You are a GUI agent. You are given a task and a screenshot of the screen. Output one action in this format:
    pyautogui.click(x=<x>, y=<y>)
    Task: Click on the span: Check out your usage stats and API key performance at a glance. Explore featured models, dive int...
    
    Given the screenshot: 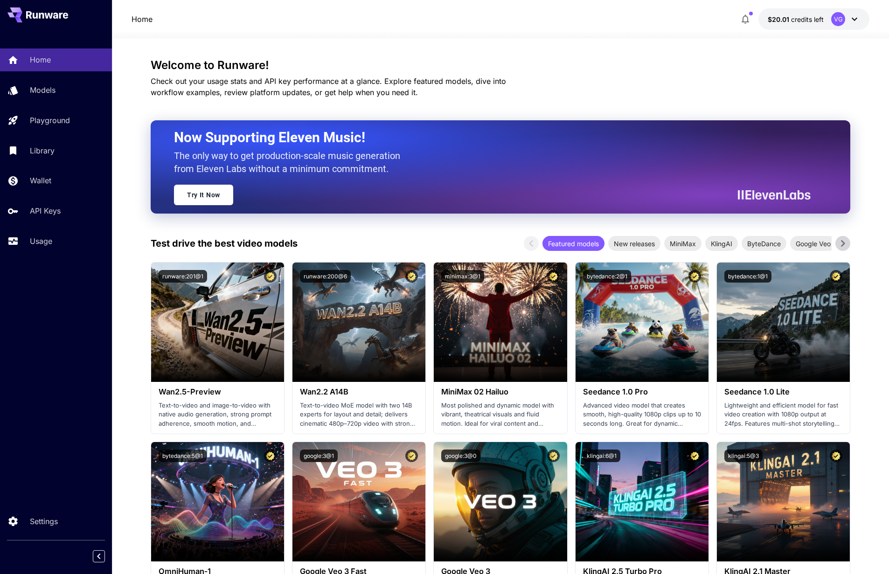 What is the action you would take?
    pyautogui.click(x=328, y=87)
    